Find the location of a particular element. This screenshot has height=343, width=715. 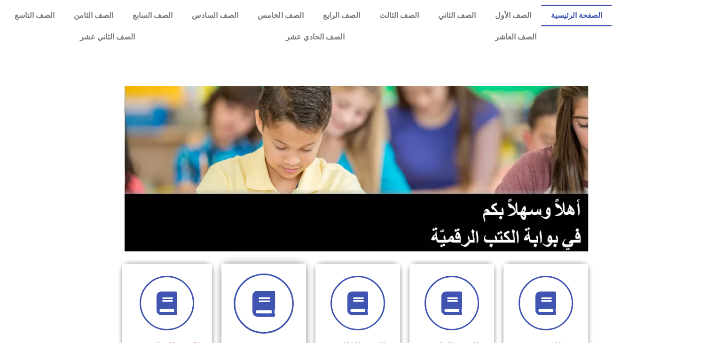

a: الصفحة الرئيسية is located at coordinates (576, 16).